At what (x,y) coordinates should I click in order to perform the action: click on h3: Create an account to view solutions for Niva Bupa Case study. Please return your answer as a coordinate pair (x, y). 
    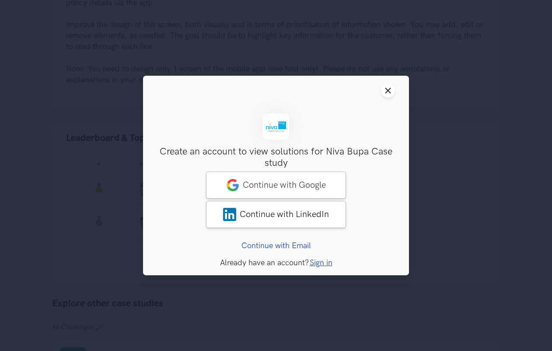
    Looking at the image, I should click on (276, 158).